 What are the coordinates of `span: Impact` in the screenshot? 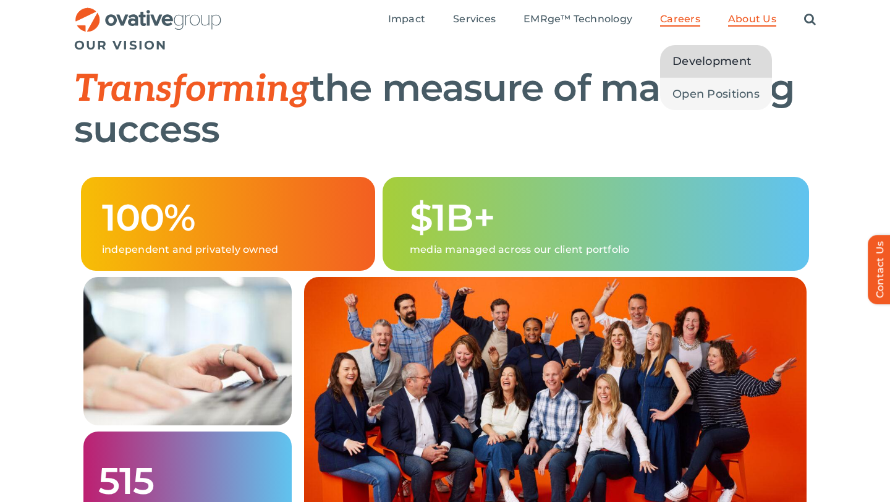 It's located at (407, 19).